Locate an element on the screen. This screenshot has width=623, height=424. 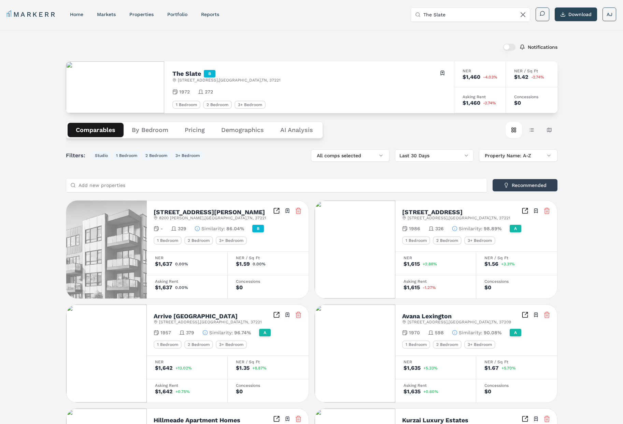
span: +8.87% is located at coordinates (259, 368).